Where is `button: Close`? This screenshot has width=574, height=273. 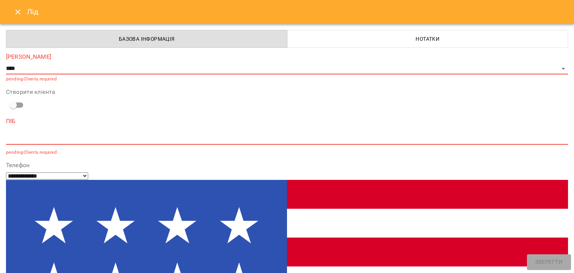
button: Close is located at coordinates (18, 12).